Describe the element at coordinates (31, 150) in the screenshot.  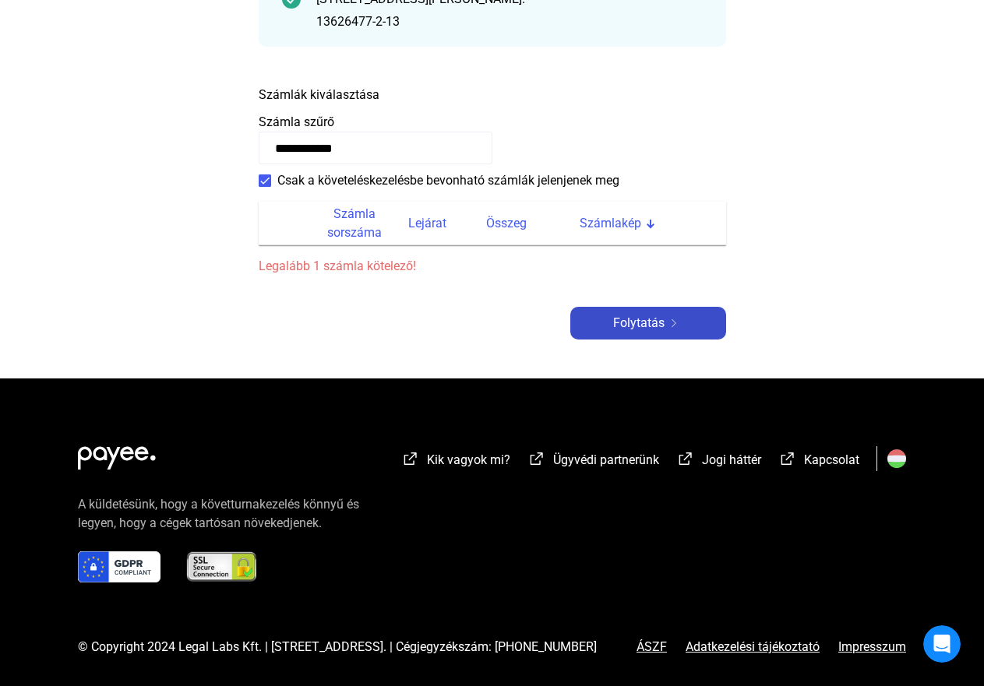
I see `font: 2 cikk` at that location.